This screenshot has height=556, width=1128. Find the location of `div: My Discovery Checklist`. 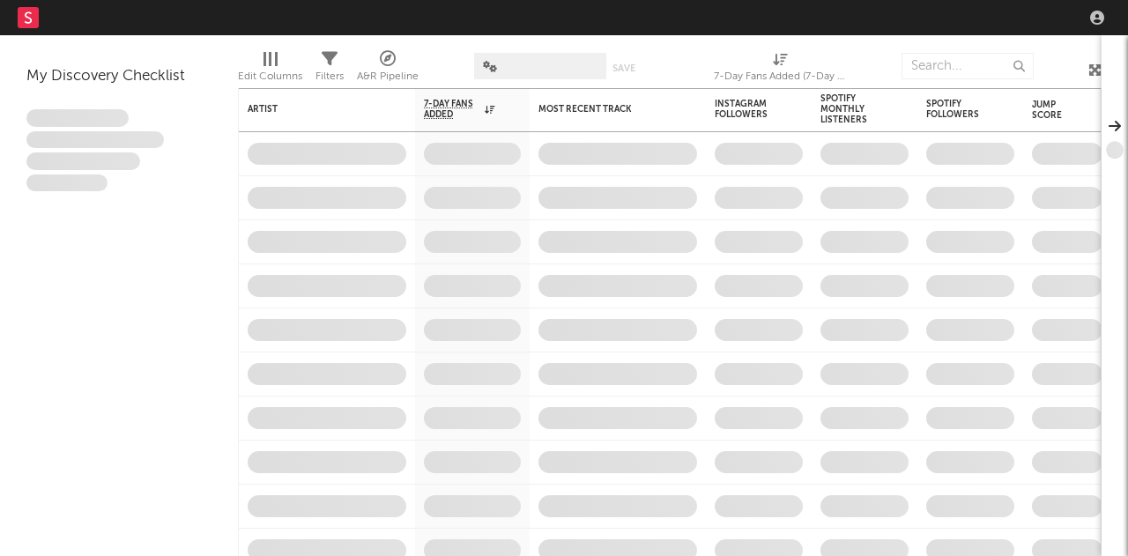

div: My Discovery Checklist is located at coordinates (119, 77).